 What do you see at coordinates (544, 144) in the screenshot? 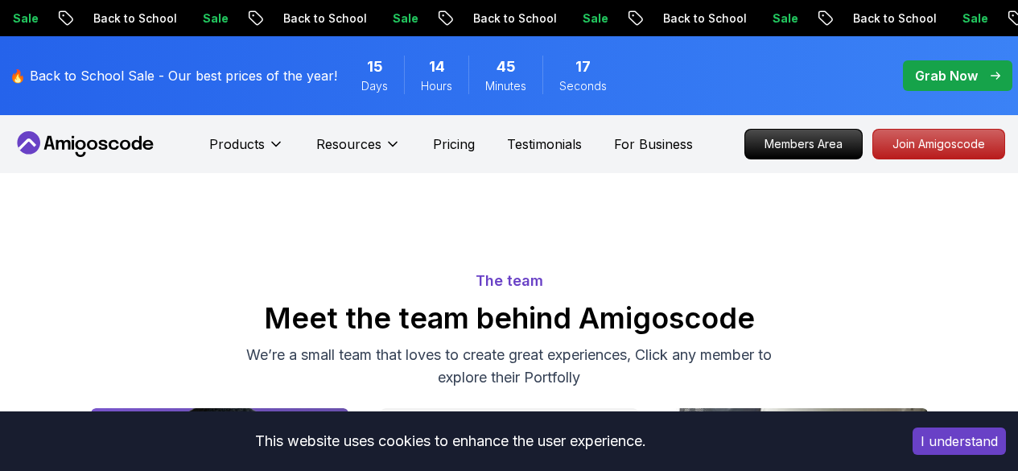
I see `p: Testimonials` at bounding box center [544, 144].